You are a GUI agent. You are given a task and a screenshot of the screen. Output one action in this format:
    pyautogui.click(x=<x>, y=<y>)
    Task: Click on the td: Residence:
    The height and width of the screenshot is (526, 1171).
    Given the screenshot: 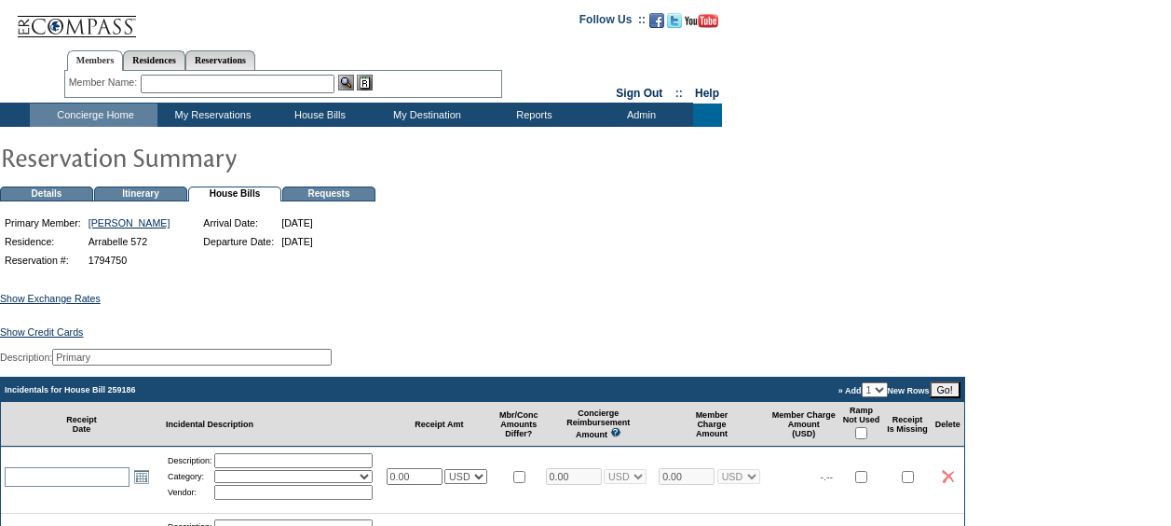 What is the action you would take?
    pyautogui.click(x=43, y=241)
    